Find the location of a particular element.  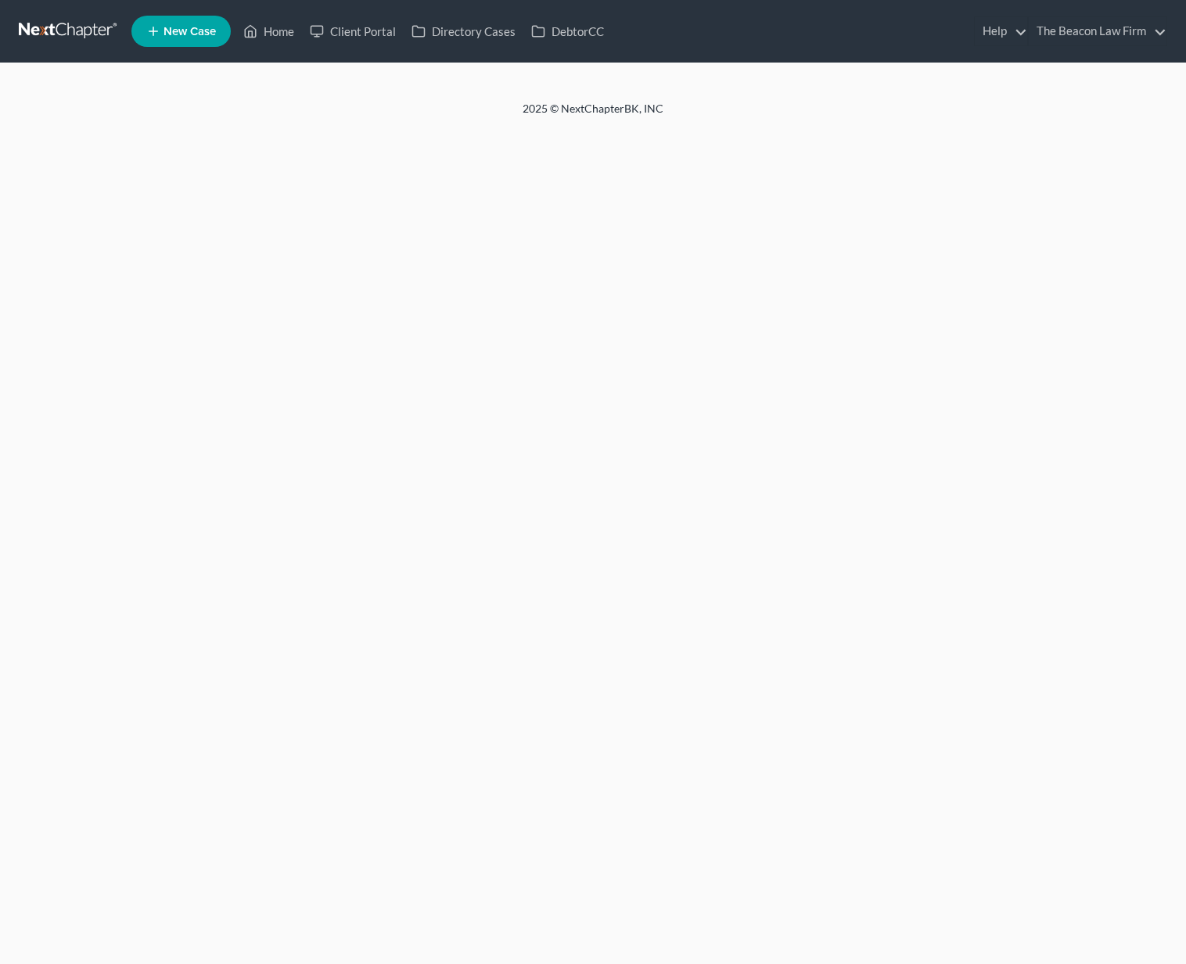

a: Home is located at coordinates (268, 31).